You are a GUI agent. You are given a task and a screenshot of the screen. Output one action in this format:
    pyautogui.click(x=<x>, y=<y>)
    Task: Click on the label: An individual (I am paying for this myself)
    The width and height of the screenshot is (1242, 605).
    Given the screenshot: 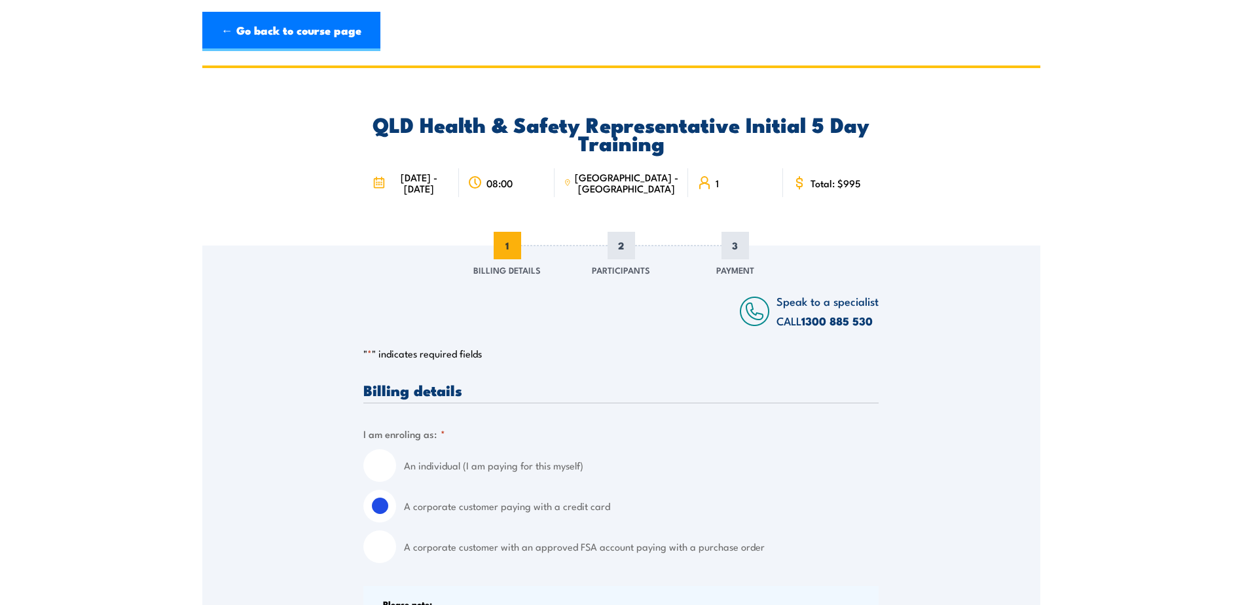 What is the action you would take?
    pyautogui.click(x=641, y=466)
    